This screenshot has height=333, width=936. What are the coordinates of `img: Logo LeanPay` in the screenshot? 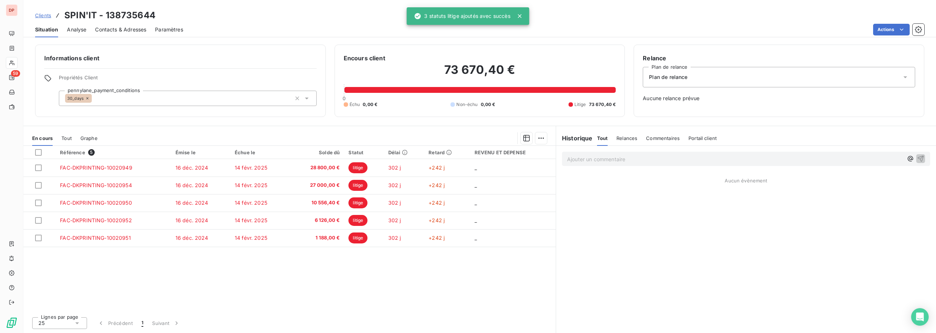 It's located at (12, 323).